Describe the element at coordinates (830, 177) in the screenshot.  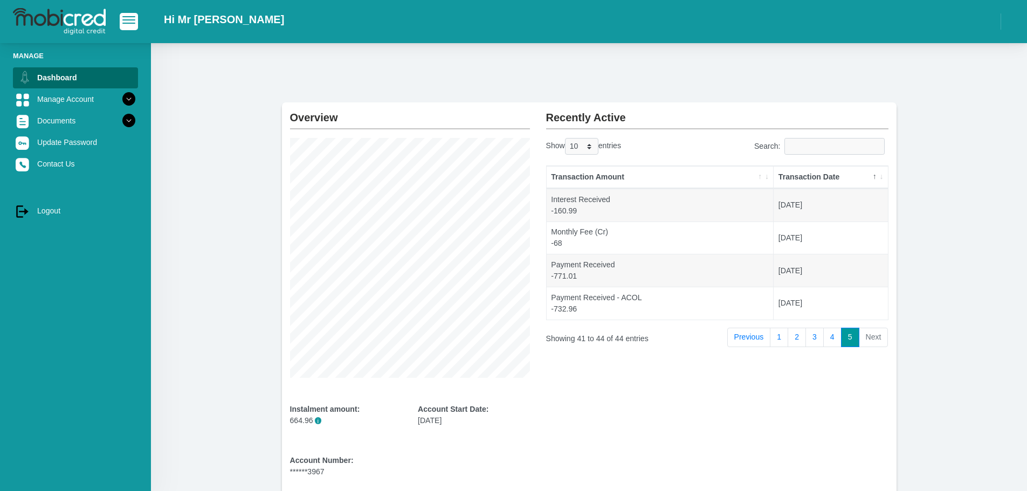
I see `th: Transaction Date: activate to sort column descending` at that location.